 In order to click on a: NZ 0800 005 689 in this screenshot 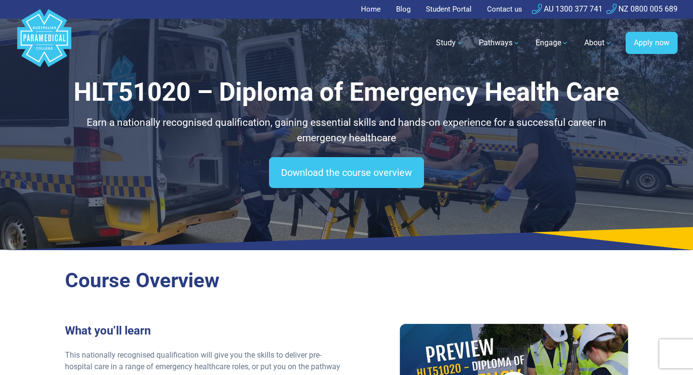, I will do `click(642, 9)`.